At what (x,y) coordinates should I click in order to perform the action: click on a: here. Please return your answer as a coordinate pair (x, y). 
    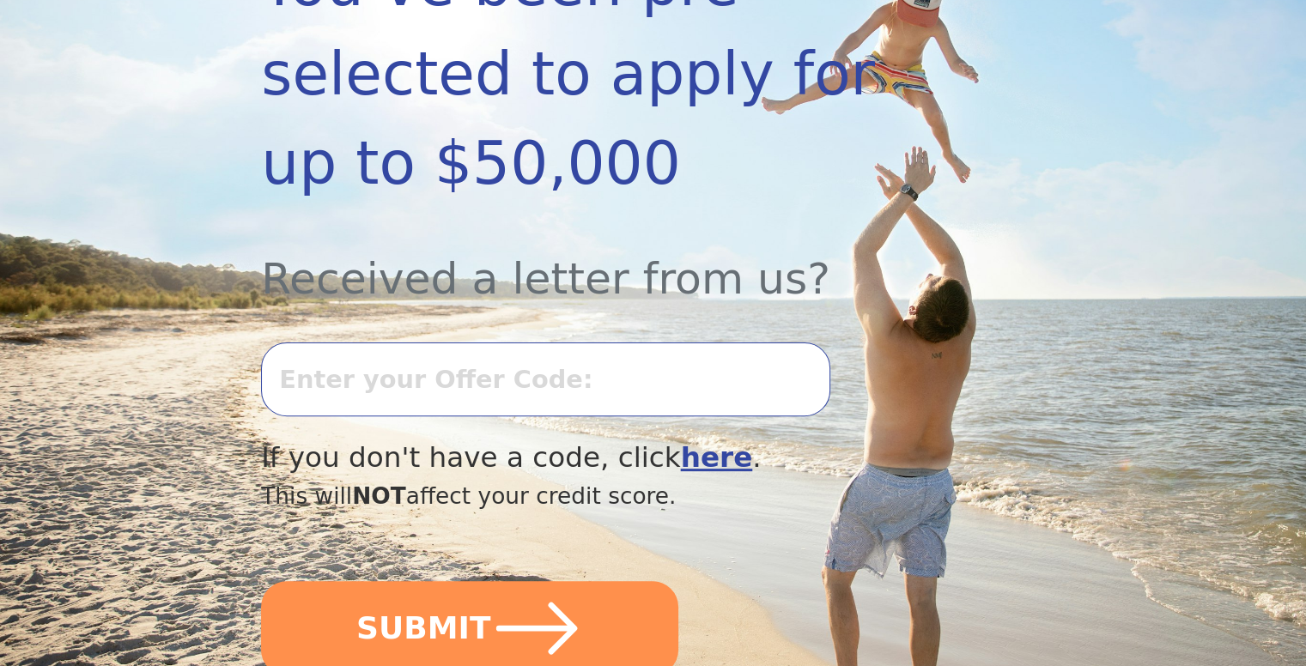
    Looking at the image, I should click on (717, 458).